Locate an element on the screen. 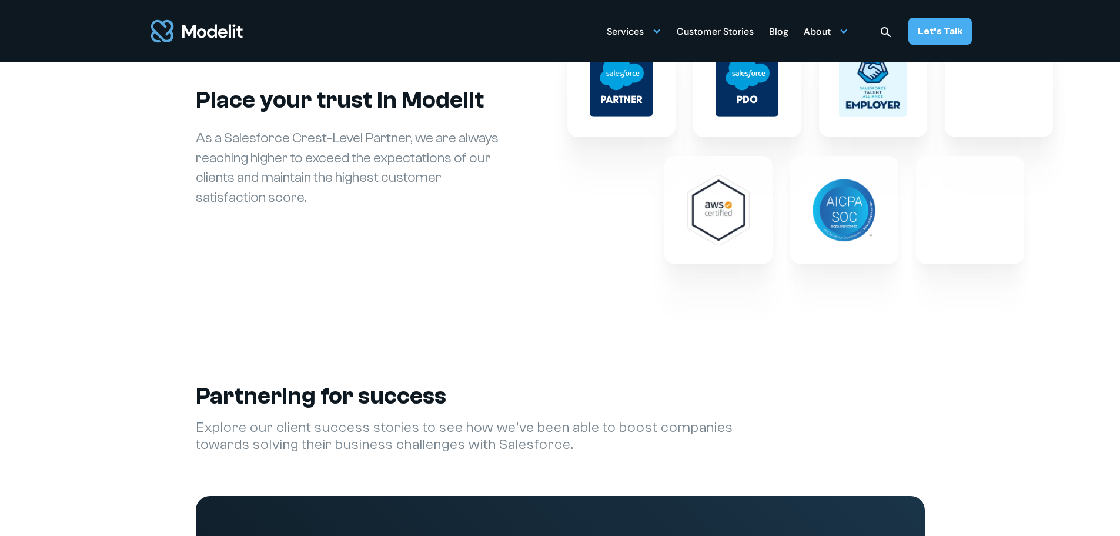 The image size is (1120, 536). div: Let’s Talk is located at coordinates (940, 31).